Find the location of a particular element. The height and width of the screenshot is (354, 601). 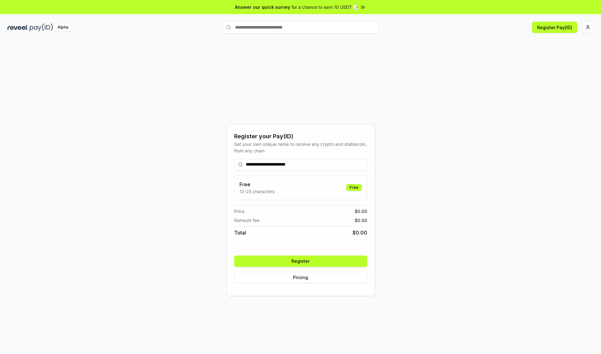

div: Free is located at coordinates (354, 187).